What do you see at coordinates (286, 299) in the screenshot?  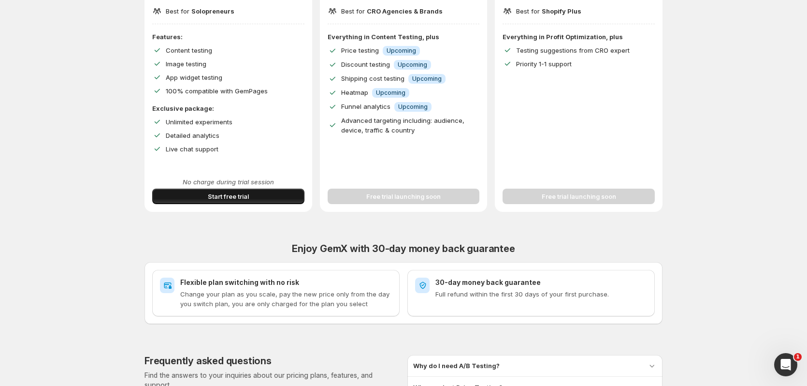 I see `p: Change your plan as you scale, pay the new price only from the day you switch plan, you are only ...` at bounding box center [286, 299].